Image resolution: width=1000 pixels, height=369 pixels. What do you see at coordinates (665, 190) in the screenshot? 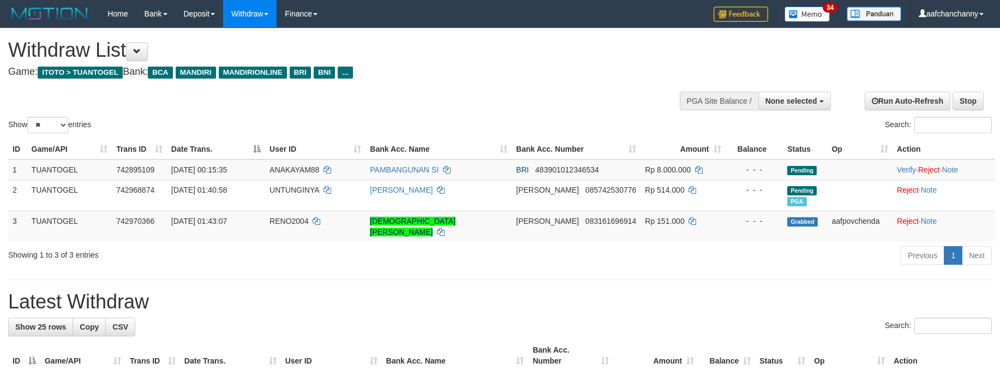
I see `span: Rp 514.000` at bounding box center [665, 190].